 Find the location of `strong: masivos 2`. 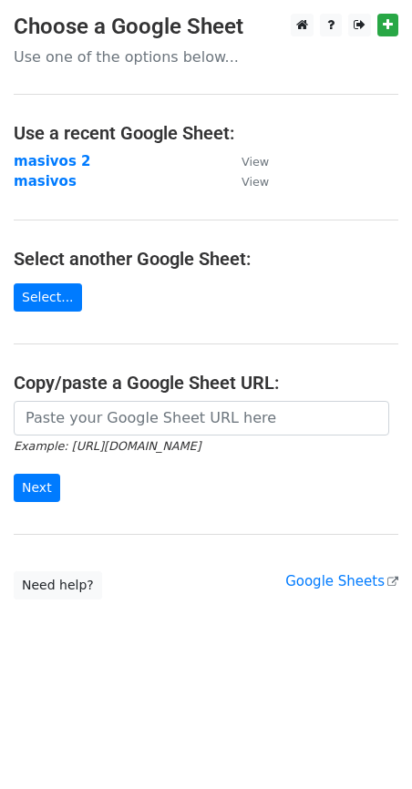

strong: masivos 2 is located at coordinates (52, 161).